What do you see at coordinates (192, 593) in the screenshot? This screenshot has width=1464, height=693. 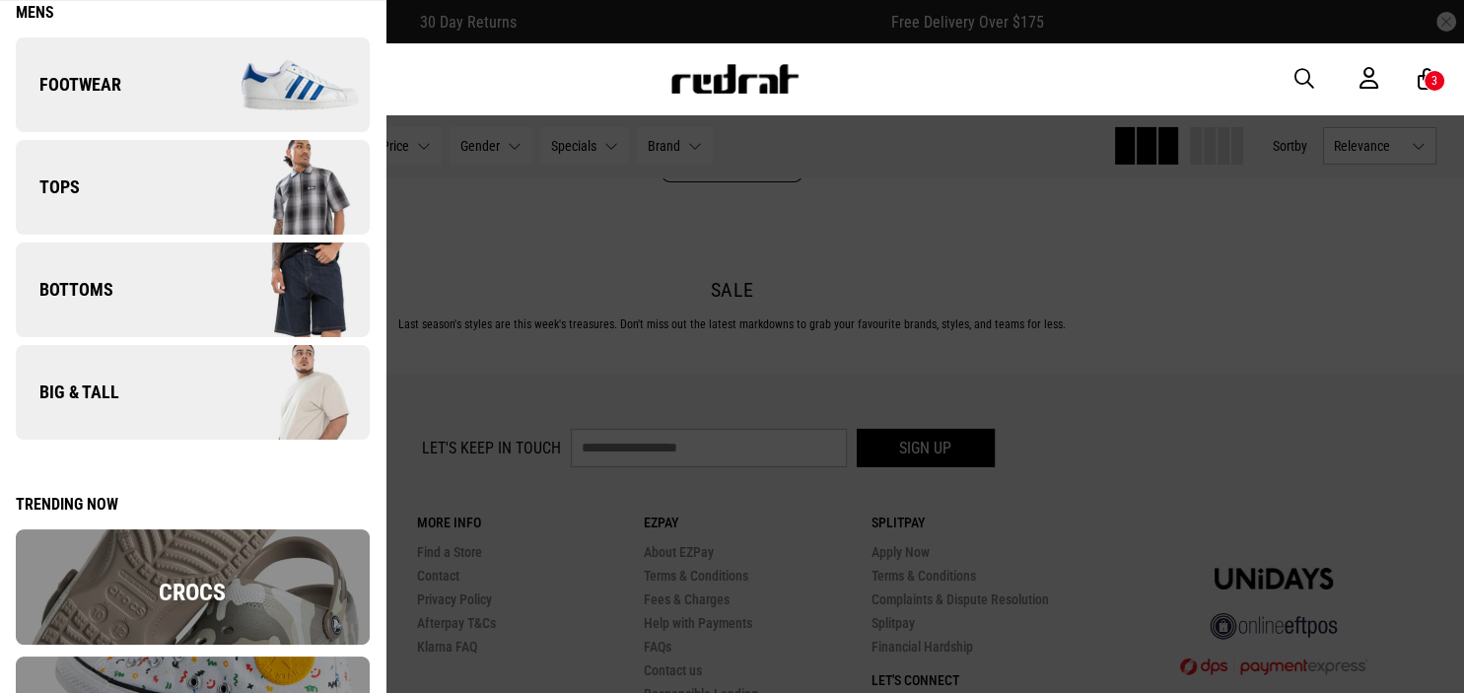 I see `span: Crocs` at bounding box center [192, 593].